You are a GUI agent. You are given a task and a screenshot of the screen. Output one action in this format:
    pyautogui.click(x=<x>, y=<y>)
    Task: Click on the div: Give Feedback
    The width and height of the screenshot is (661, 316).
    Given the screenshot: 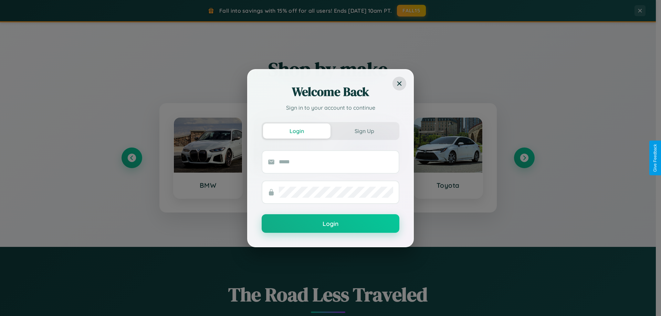 What is the action you would take?
    pyautogui.click(x=655, y=158)
    